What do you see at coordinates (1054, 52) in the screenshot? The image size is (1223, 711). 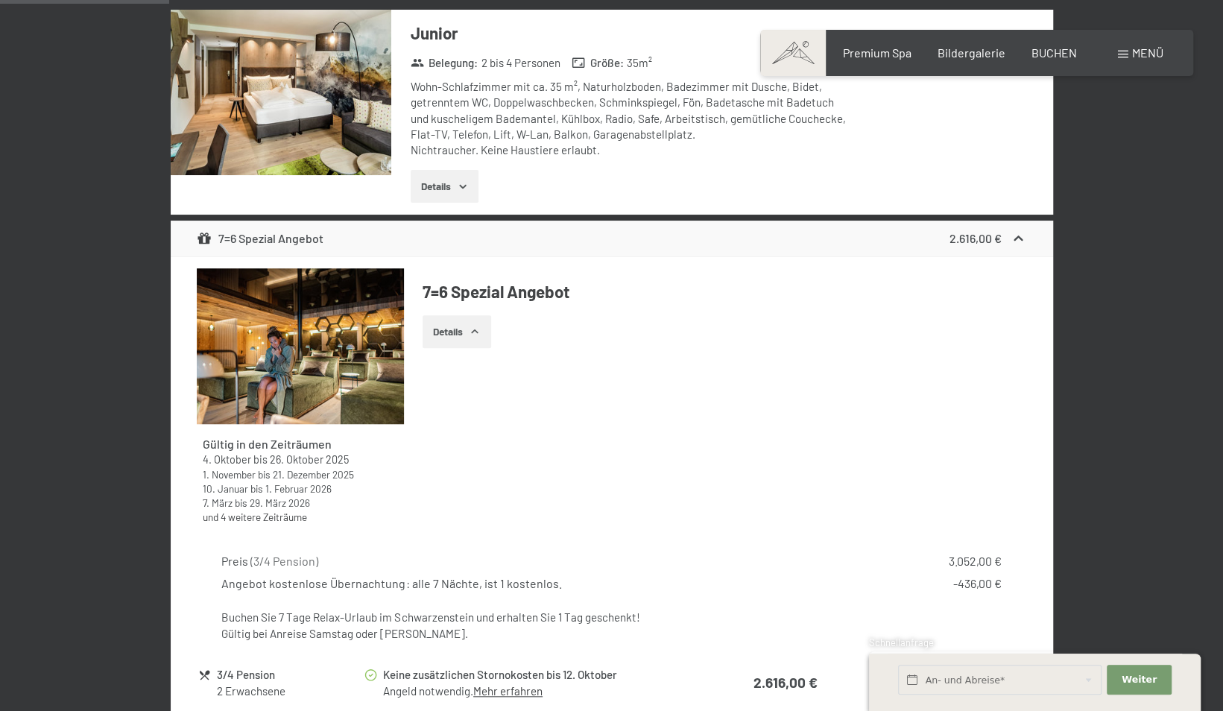 I see `span: BUCHEN` at bounding box center [1054, 52].